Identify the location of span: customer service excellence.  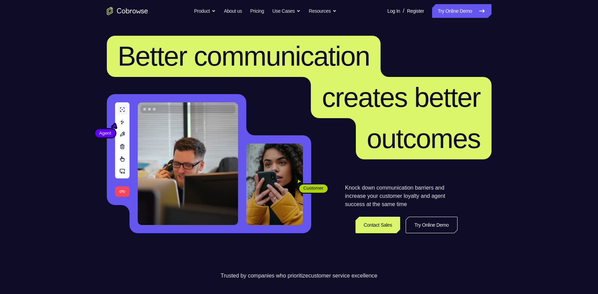
(343, 276).